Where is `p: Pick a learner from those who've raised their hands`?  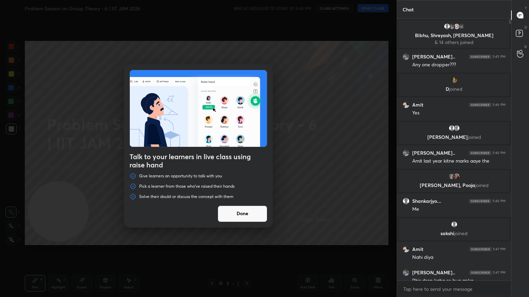
p: Pick a learner from those who've raised their hands is located at coordinates (187, 187).